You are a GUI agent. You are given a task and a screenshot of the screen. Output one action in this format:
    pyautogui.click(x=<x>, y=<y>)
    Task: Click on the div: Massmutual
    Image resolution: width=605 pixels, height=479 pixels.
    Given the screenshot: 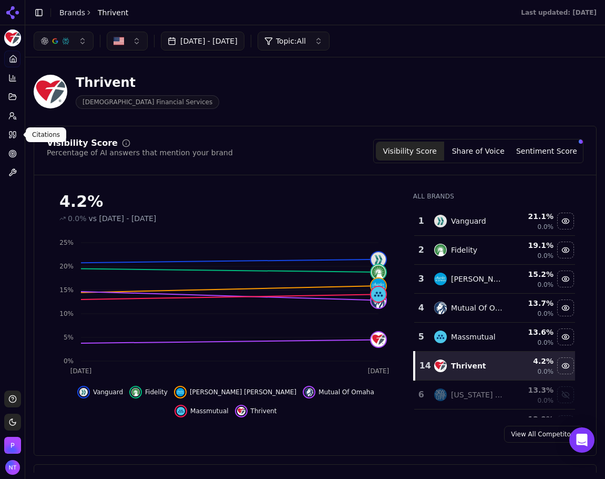 What is the action you would take?
    pyautogui.click(x=473, y=337)
    